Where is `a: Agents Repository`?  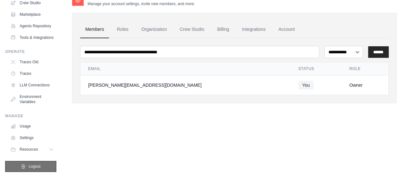
a: Agents Repository is located at coordinates (32, 26).